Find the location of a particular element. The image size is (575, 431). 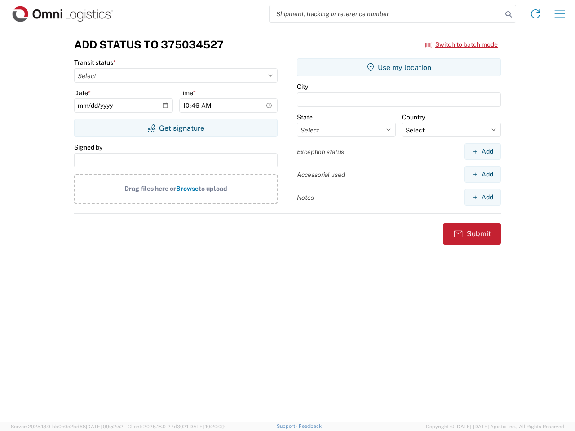

label: Accessorial used is located at coordinates (321, 175).